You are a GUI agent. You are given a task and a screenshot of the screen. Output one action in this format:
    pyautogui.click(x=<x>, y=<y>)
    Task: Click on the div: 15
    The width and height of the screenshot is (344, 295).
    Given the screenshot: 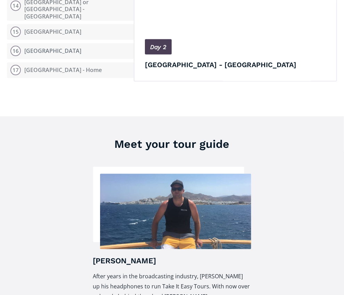 What is the action you would take?
    pyautogui.click(x=16, y=32)
    